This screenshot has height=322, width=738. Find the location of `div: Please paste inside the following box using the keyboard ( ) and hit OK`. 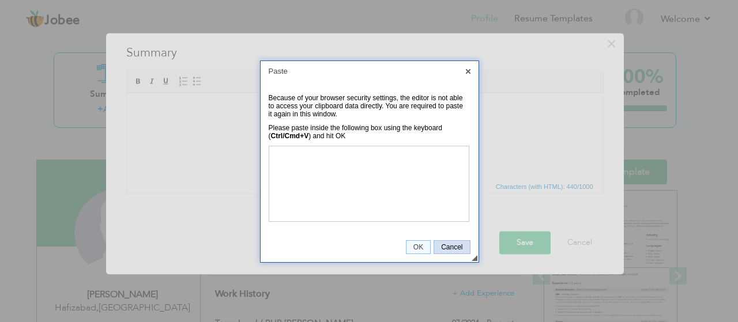

div: Please paste inside the following box using the keyboard ( ) and hit OK is located at coordinates (367, 132).